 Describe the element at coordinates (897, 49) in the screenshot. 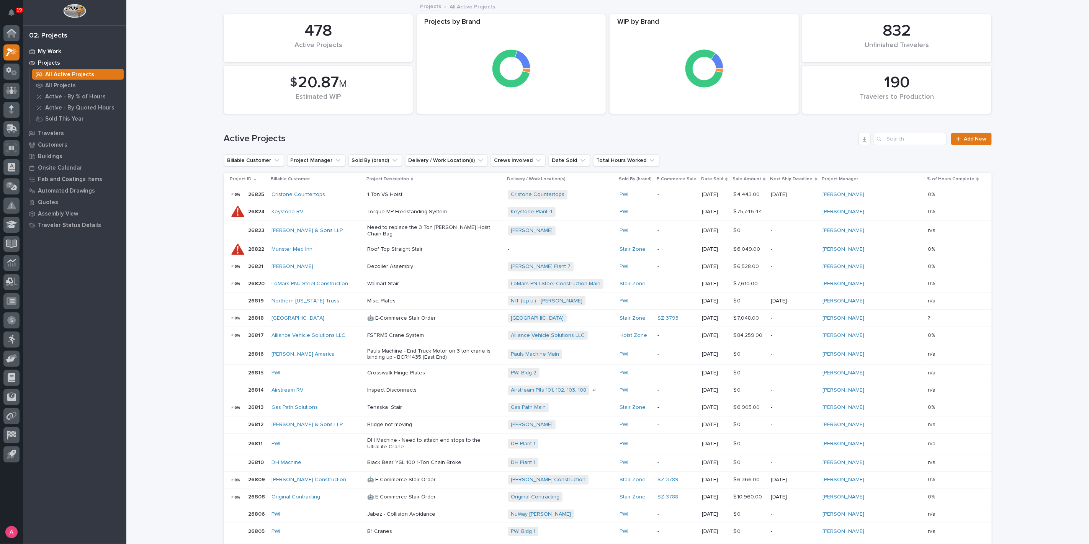

I see `div: Unfinished Travelers` at that location.